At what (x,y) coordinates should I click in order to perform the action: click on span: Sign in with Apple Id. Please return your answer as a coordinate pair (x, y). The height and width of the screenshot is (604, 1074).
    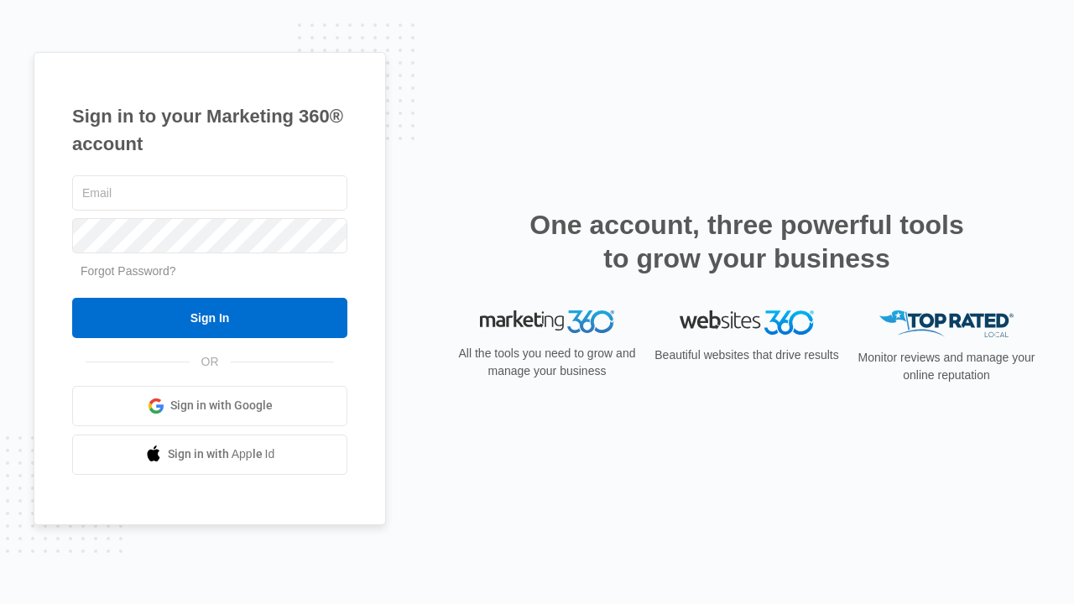
    Looking at the image, I should click on (222, 454).